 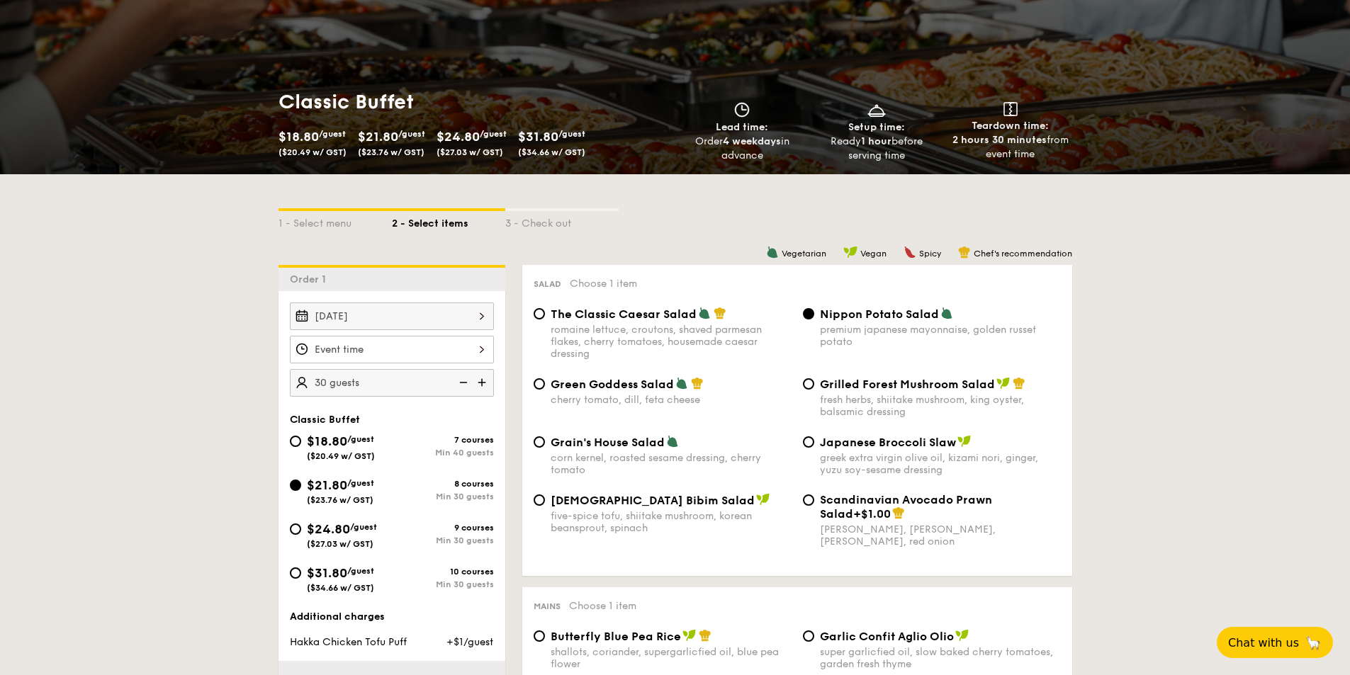 What do you see at coordinates (910, 252) in the screenshot?
I see `img: icon-spicy.37a8142b.svg` at bounding box center [910, 252].